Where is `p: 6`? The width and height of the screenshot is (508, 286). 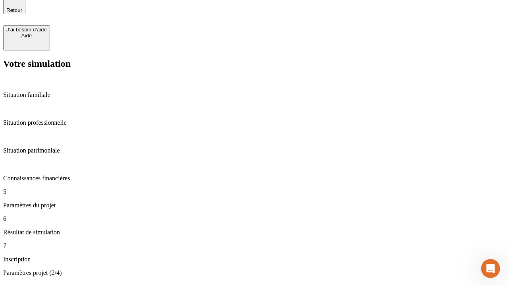 p: 6 is located at coordinates (254, 219).